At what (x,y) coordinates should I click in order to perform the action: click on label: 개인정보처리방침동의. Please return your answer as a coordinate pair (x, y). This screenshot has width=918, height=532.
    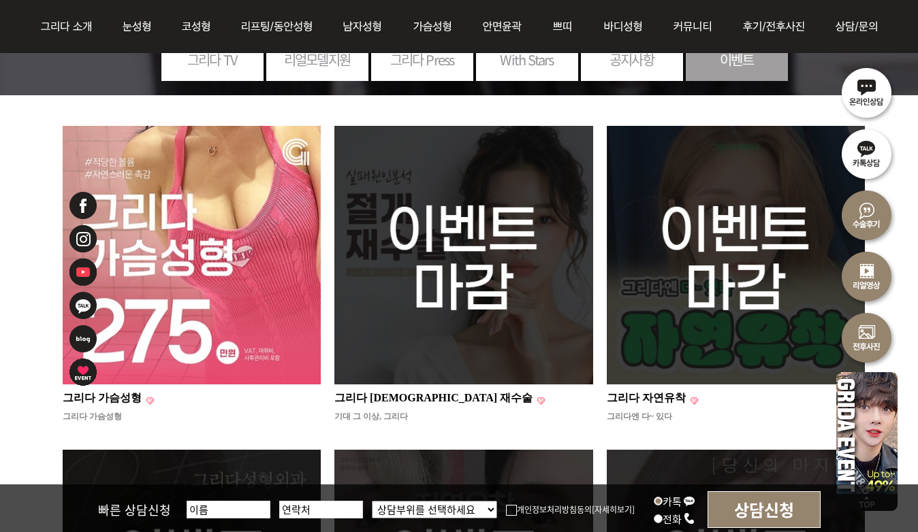
    Looking at the image, I should click on (549, 509).